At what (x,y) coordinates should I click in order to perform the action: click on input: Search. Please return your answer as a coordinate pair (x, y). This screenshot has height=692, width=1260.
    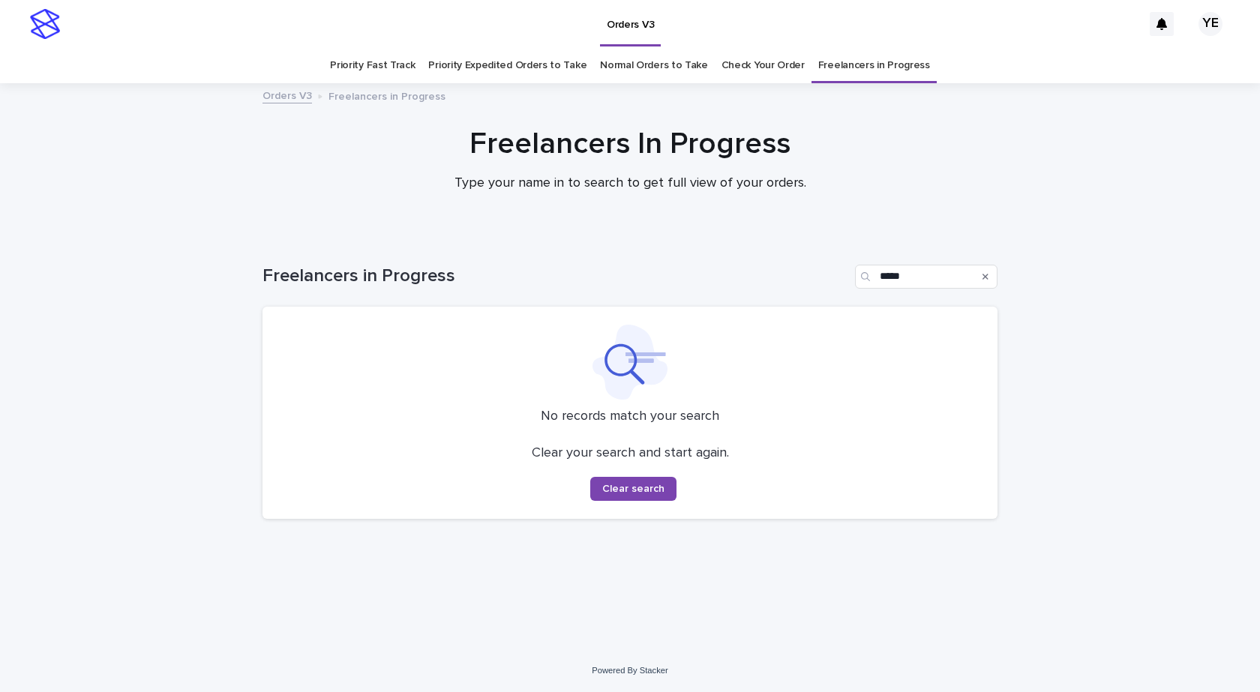
    Looking at the image, I should click on (927, 277).